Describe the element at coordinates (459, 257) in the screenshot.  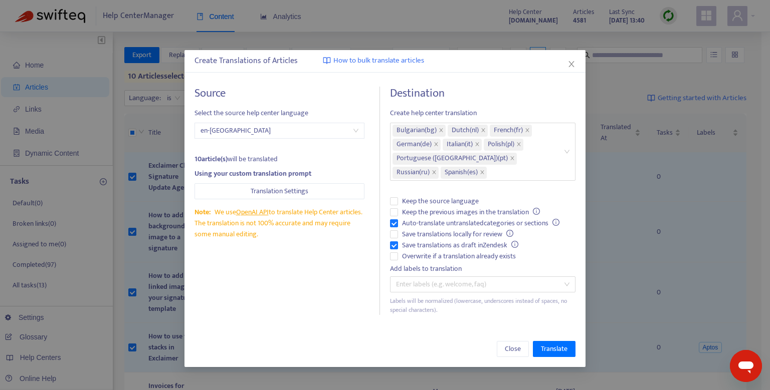
I see `span: Overwrite if a translation already exists` at that location.